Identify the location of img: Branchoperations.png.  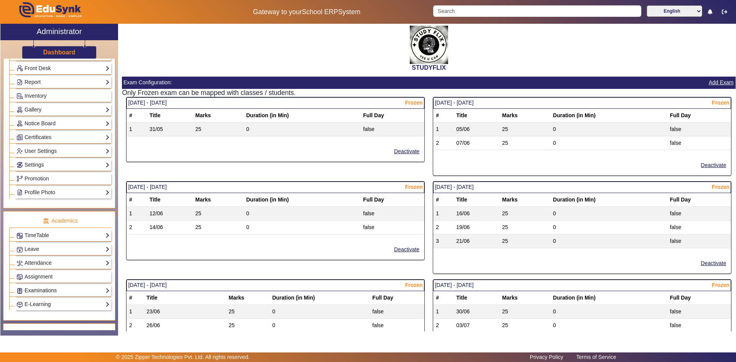
(20, 179).